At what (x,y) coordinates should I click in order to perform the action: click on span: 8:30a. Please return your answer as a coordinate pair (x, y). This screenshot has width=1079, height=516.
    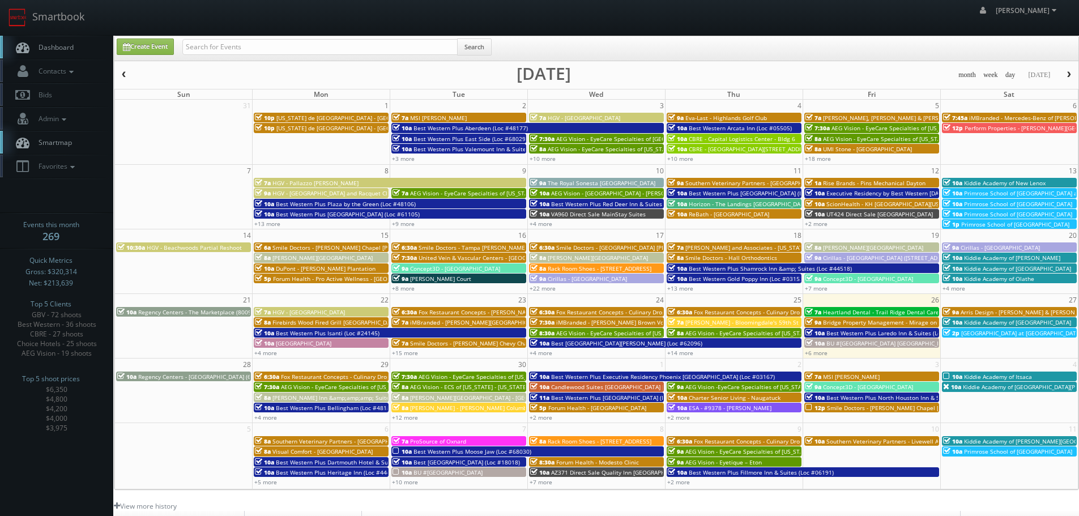
    Looking at the image, I should click on (542, 333).